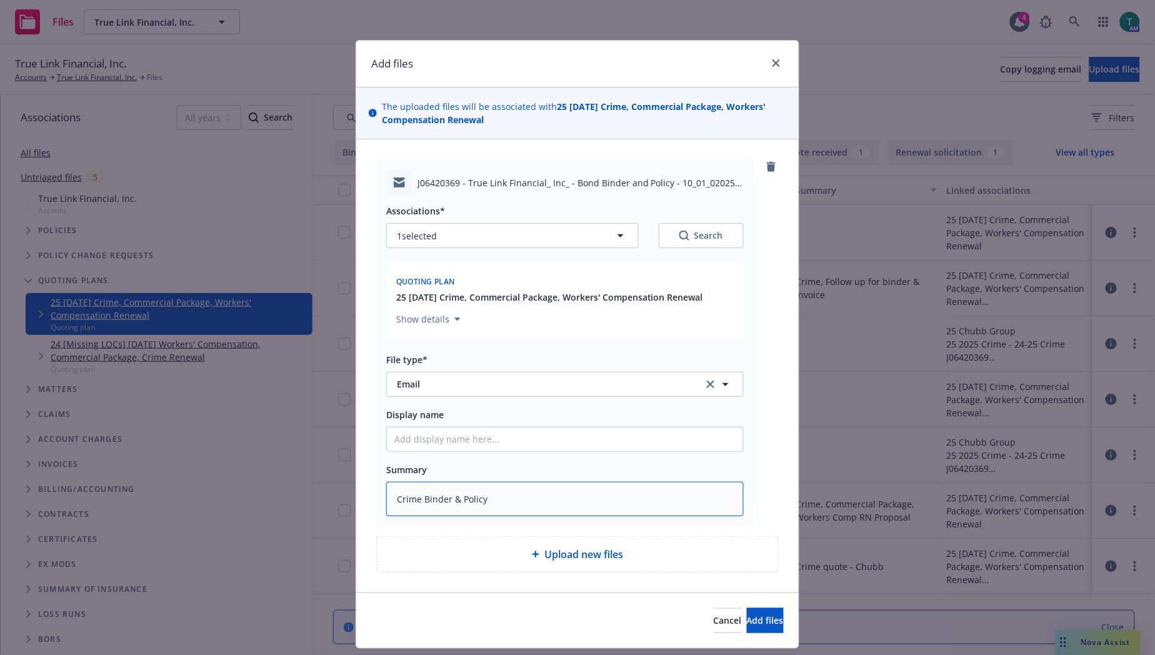  I want to click on a: close, so click(776, 63).